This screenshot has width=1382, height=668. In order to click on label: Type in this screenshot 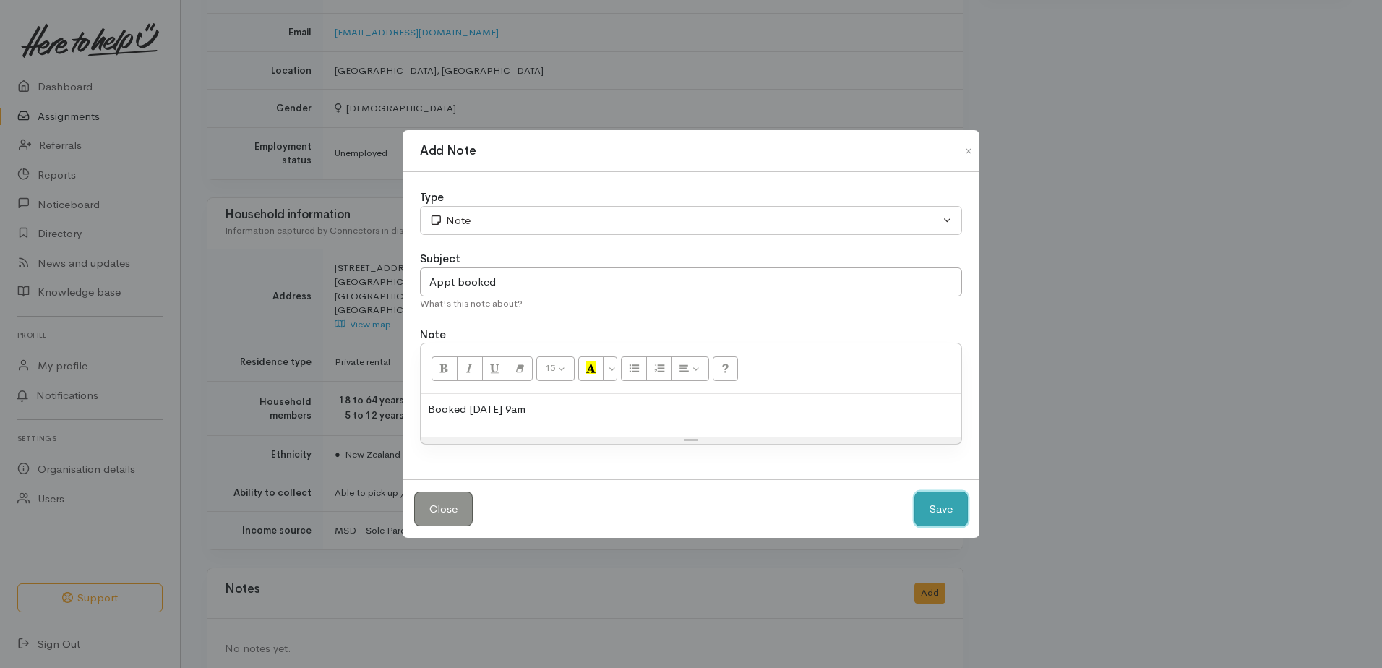, I will do `click(431, 197)`.